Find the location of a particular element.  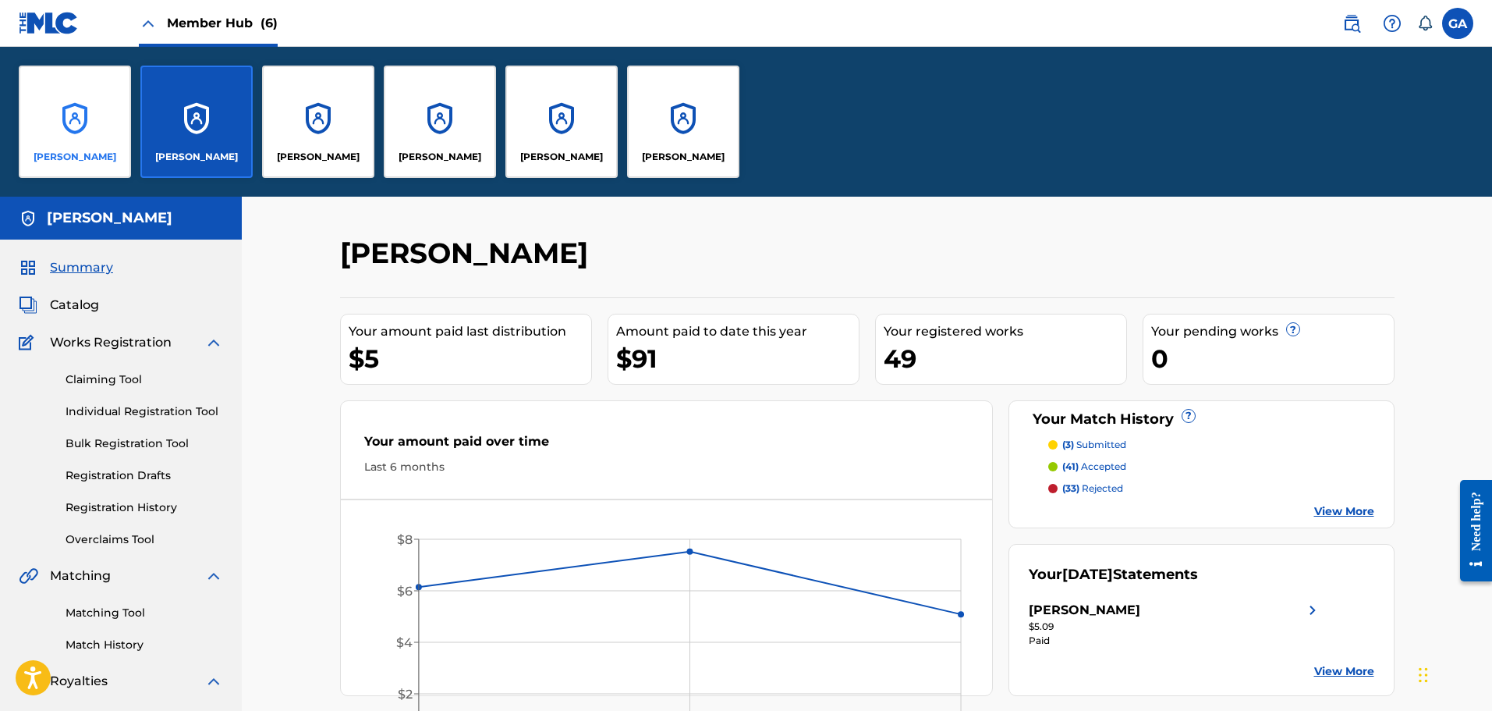

tspan: $8 is located at coordinates (405, 539).